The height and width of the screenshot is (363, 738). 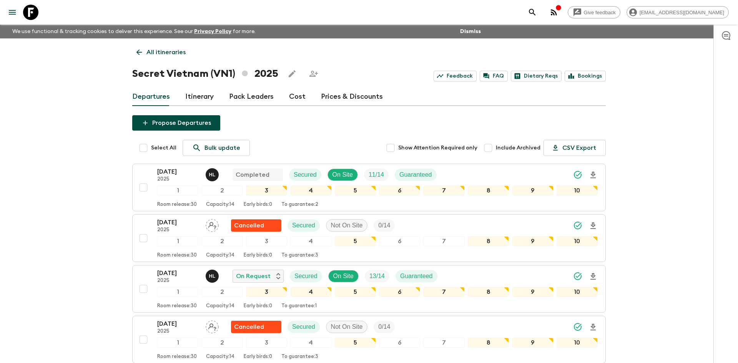 What do you see at coordinates (134, 32) in the screenshot?
I see `p: We use functional & tracking cookies to deliver this experience. See our for more.` at bounding box center [134, 32].